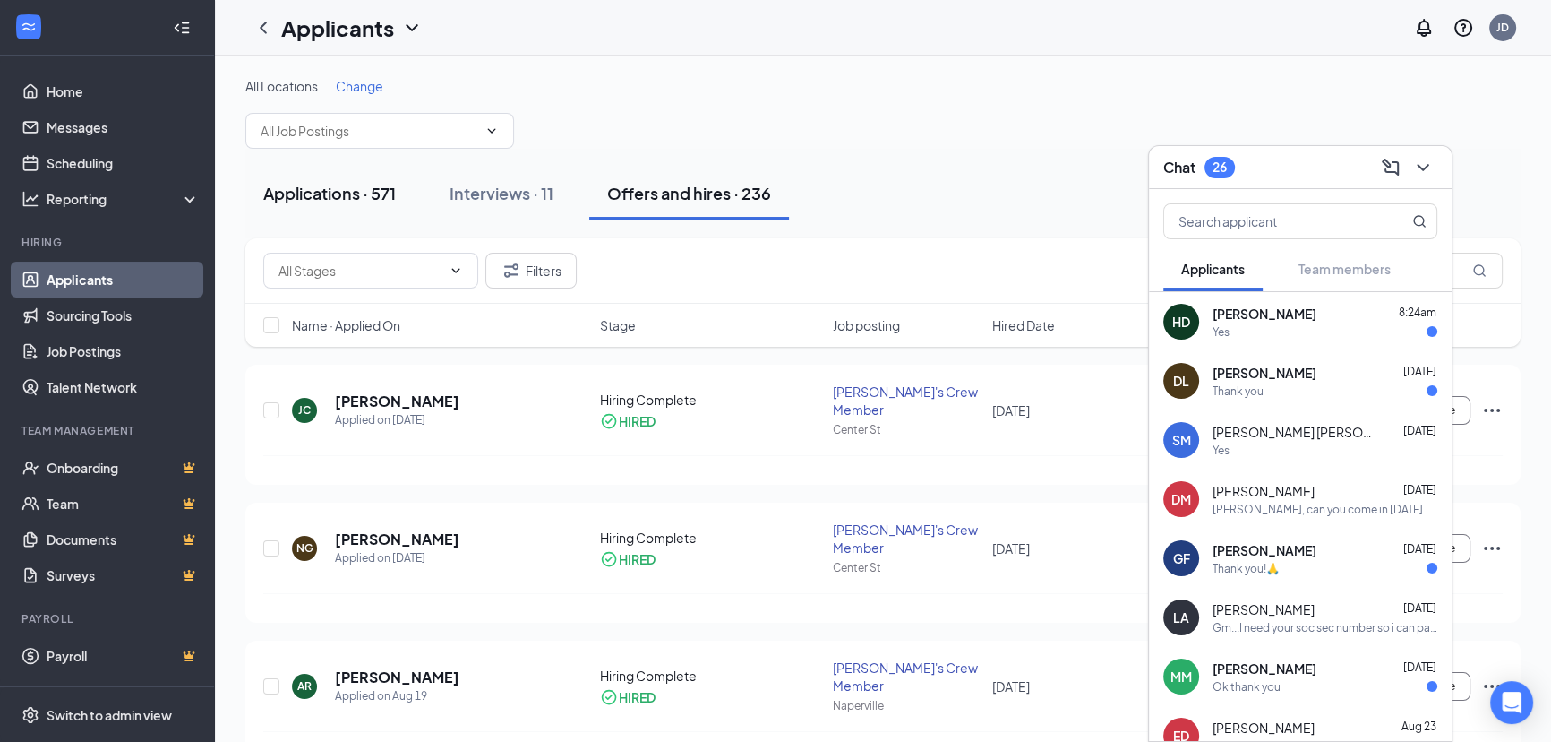 Image resolution: width=1551 pixels, height=742 pixels. I want to click on svg: Notifications, so click(1424, 28).